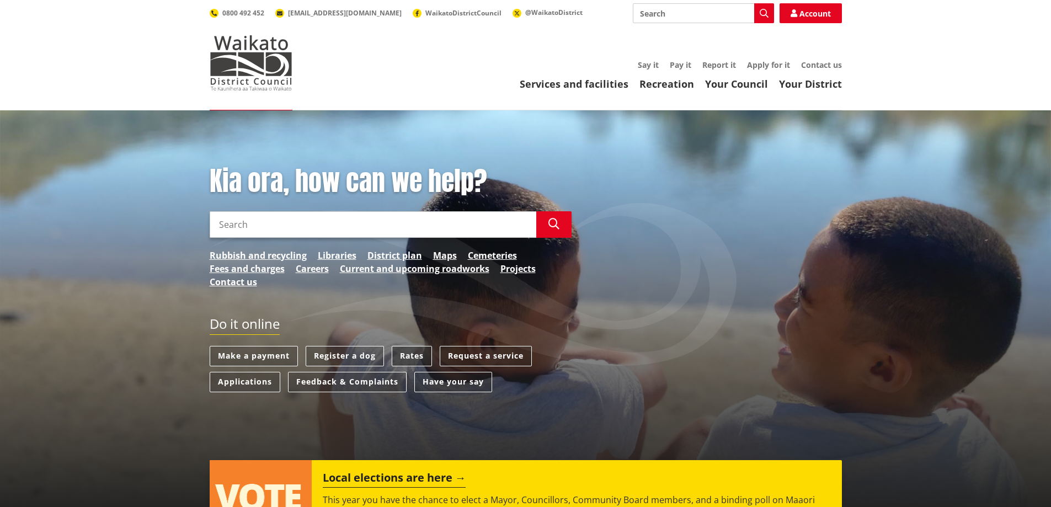 The image size is (1051, 507). I want to click on a: Apply for it, so click(769, 65).